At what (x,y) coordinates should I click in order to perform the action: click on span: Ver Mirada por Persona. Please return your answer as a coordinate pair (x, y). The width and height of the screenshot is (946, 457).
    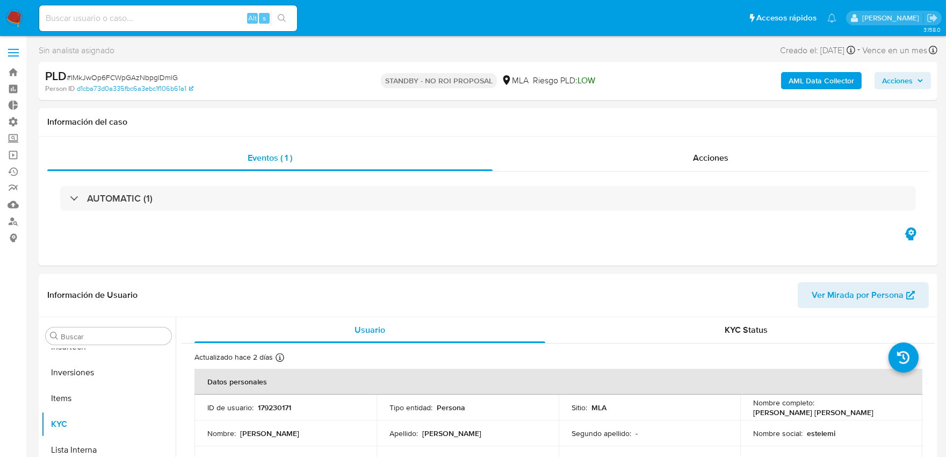
    Looking at the image, I should click on (858, 295).